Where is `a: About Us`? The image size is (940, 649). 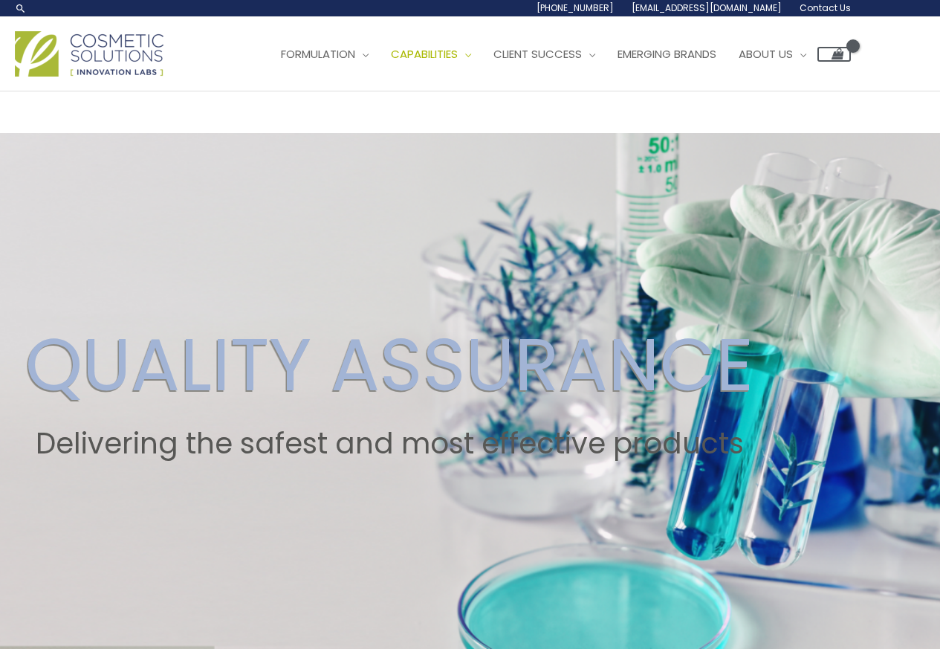
a: About Us is located at coordinates (772, 54).